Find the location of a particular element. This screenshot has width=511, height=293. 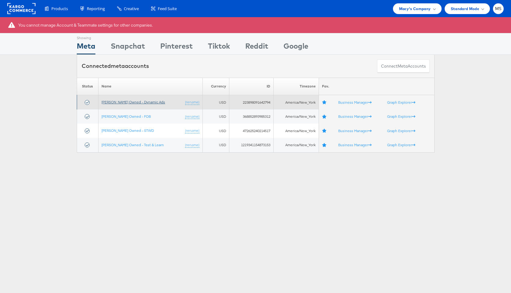

span: Products is located at coordinates (60, 9).